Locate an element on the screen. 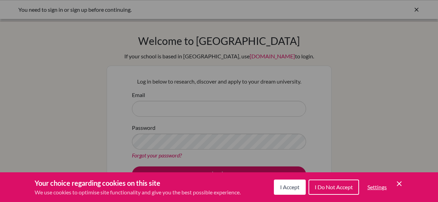 This screenshot has height=202, width=438. button: Save and close is located at coordinates (399, 184).